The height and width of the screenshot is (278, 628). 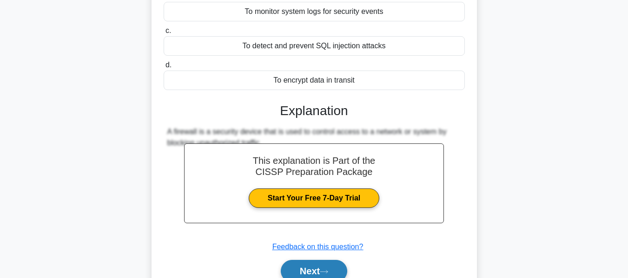 What do you see at coordinates (314, 111) in the screenshot?
I see `h3: Explanation` at bounding box center [314, 111].